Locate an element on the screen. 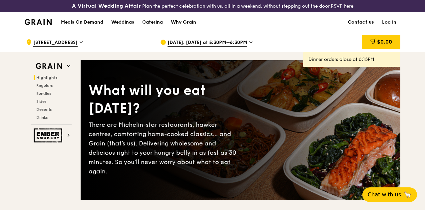  img: Grain is located at coordinates (38, 22).